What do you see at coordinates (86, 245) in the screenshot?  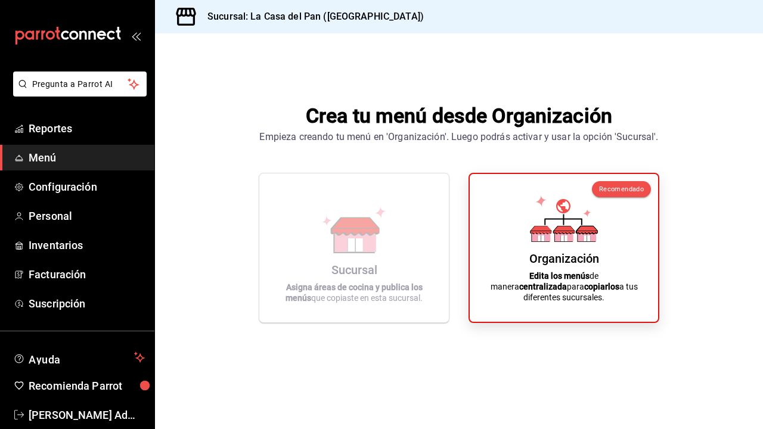 I see `span: Inventarios` at bounding box center [86, 245].